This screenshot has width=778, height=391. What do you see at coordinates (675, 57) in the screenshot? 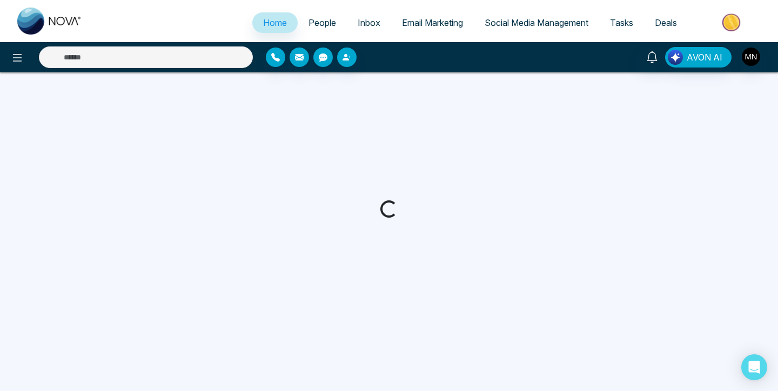
I see `img: Lead Flow` at bounding box center [675, 57].